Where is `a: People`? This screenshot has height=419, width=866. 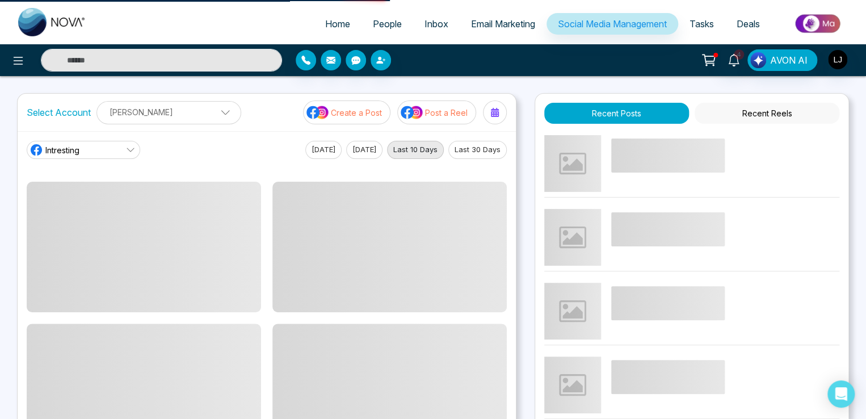
a: People is located at coordinates (387, 24).